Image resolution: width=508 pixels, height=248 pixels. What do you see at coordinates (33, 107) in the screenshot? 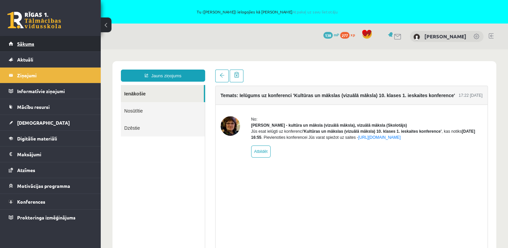
I see `span: Mācību resursi` at bounding box center [33, 107].